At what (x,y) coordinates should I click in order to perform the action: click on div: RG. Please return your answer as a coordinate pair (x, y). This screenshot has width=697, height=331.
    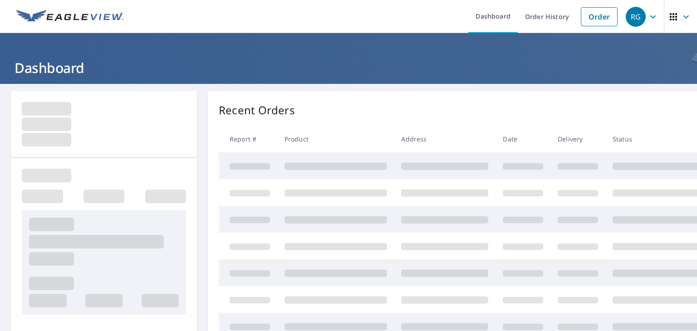
    Looking at the image, I should click on (636, 17).